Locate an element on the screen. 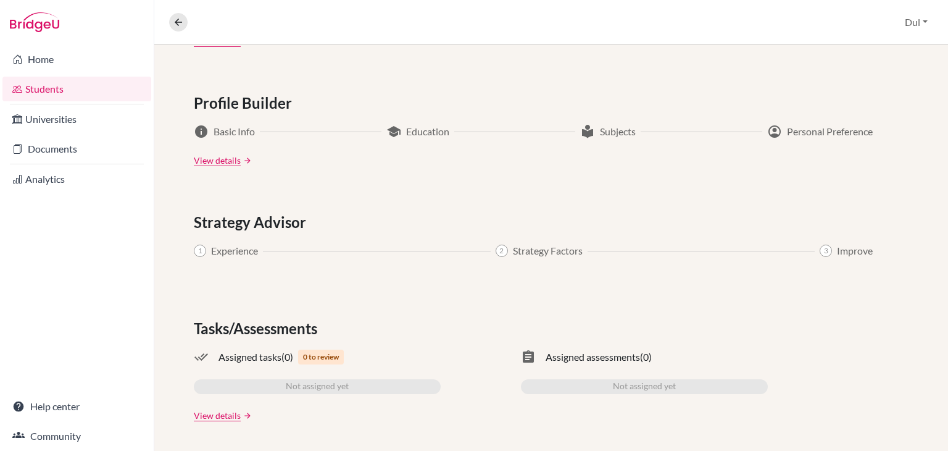  a: Help center is located at coordinates (77, 406).